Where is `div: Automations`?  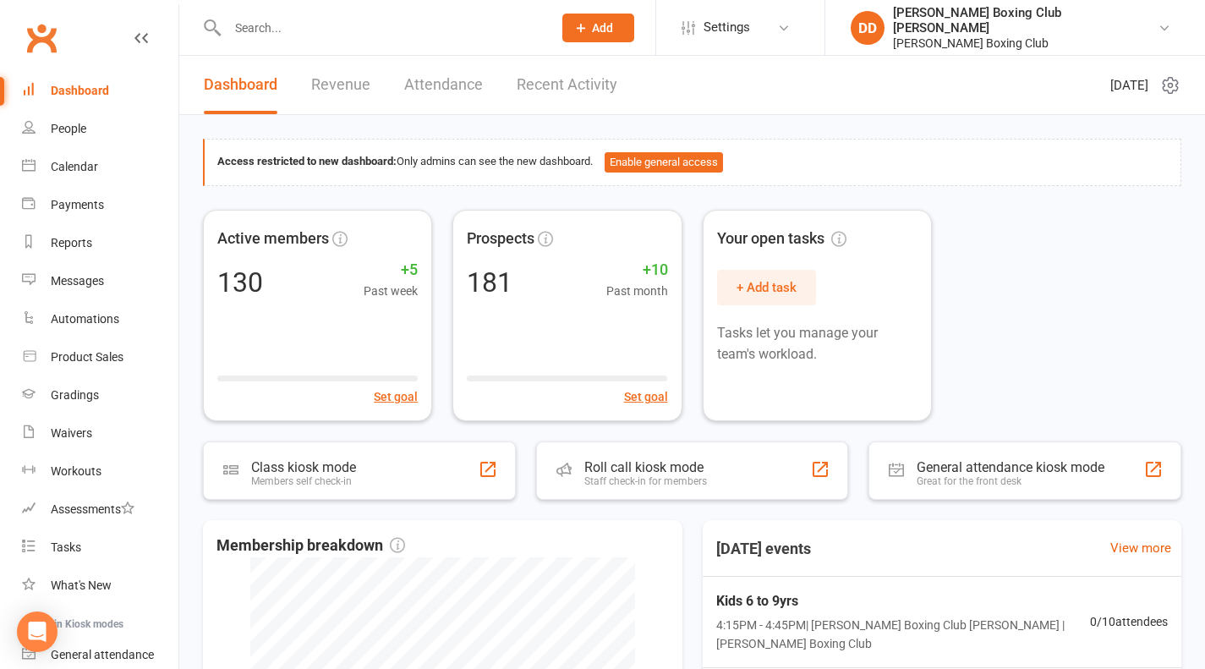
div: Automations is located at coordinates (85, 319).